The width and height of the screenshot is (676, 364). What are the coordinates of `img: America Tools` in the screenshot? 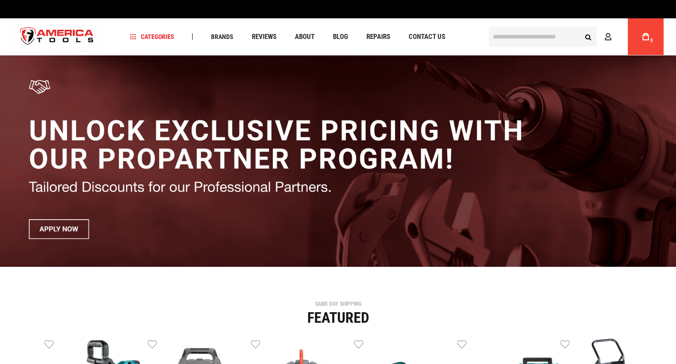 It's located at (57, 37).